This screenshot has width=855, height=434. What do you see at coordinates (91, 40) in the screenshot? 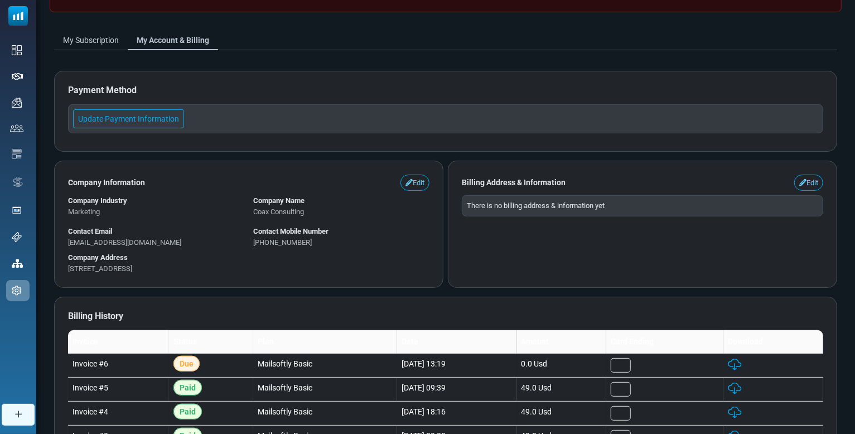
I see `a: My Subscription` at bounding box center [91, 40].